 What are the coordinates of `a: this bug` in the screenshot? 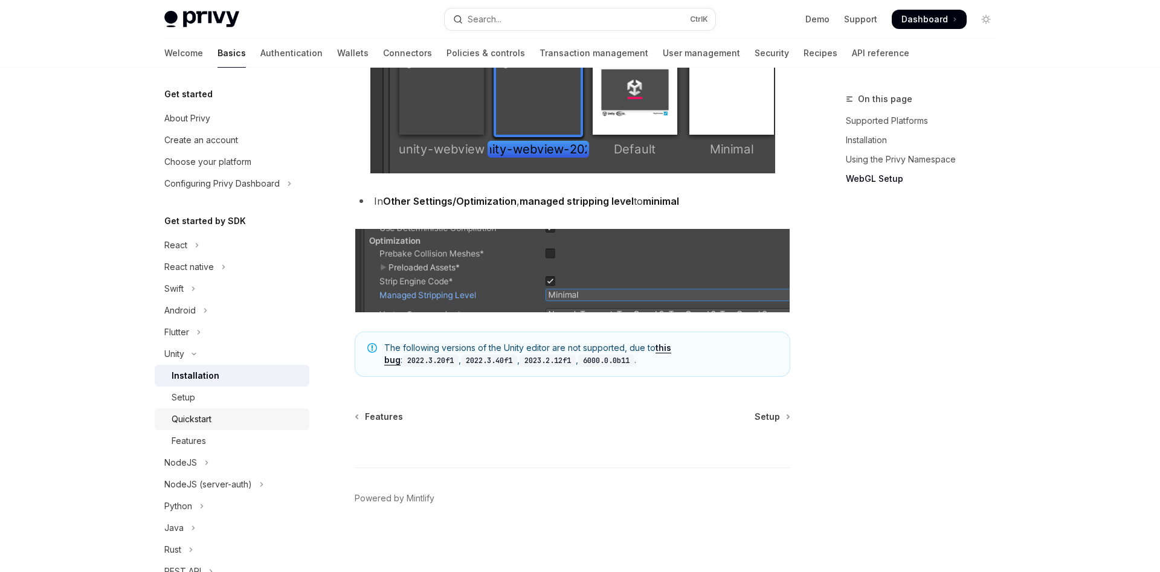 It's located at (527, 354).